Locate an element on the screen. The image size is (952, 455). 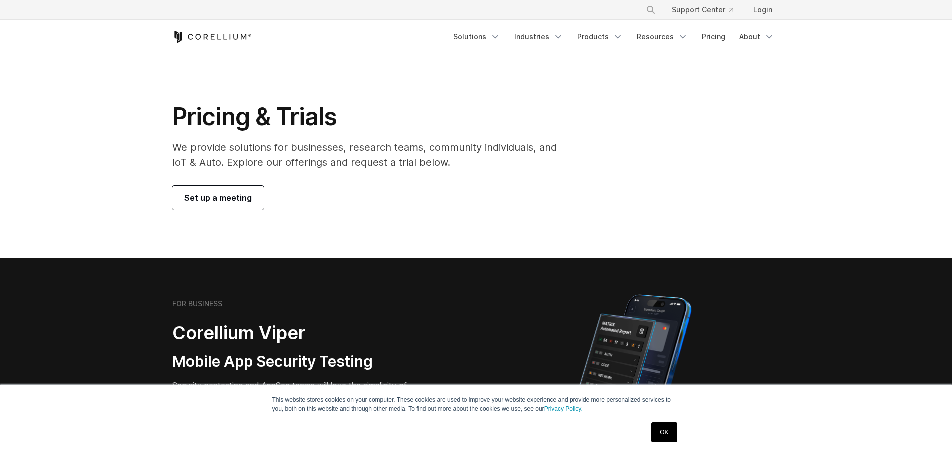
a: Corellium Home is located at coordinates (212, 37).